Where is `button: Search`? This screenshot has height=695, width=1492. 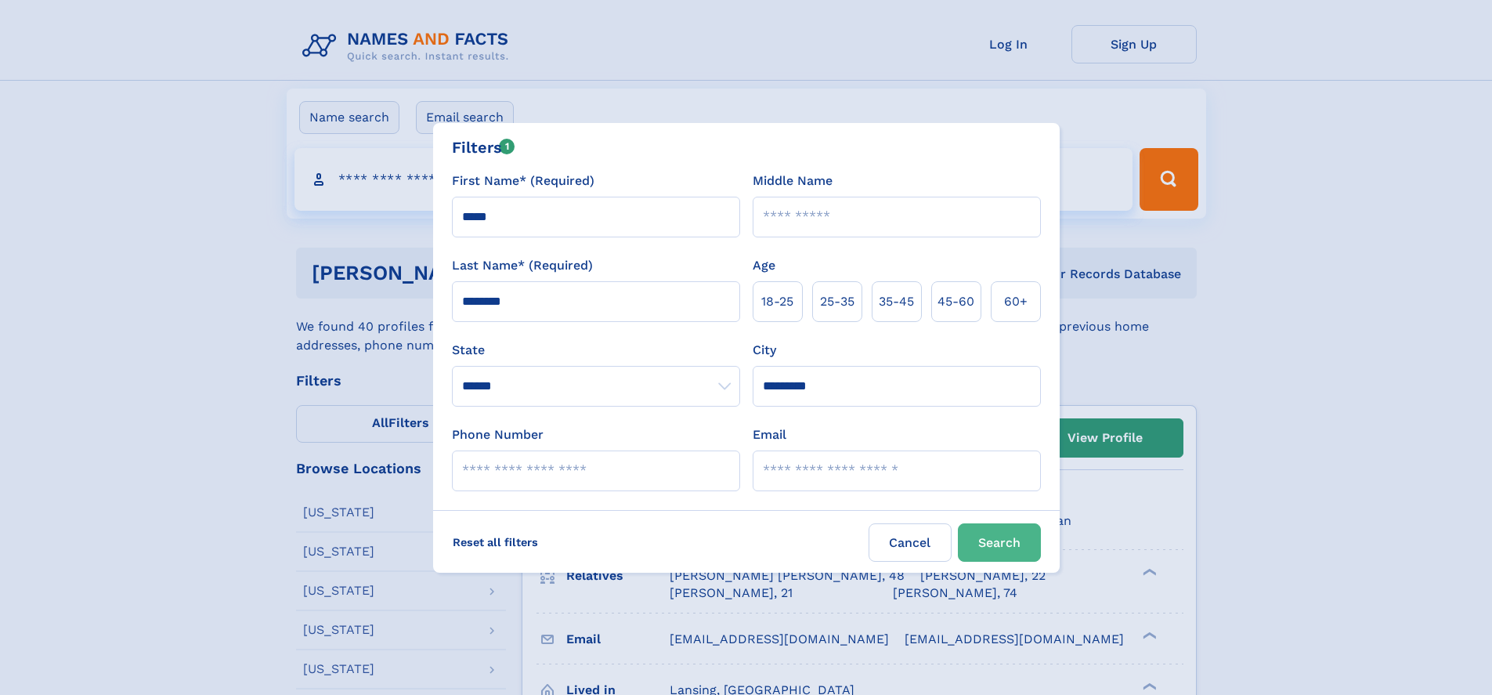
button: Search is located at coordinates (999, 542).